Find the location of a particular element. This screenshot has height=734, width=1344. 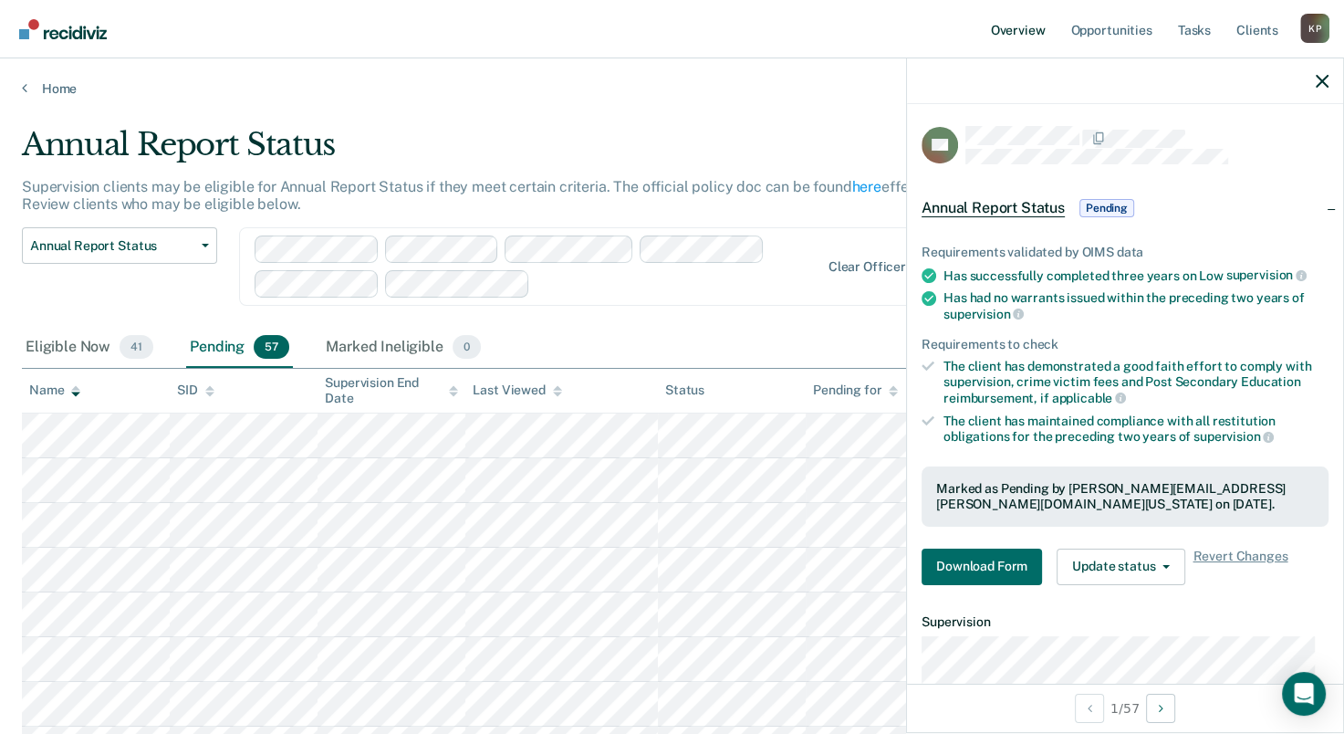

div: Status is located at coordinates (684, 390).